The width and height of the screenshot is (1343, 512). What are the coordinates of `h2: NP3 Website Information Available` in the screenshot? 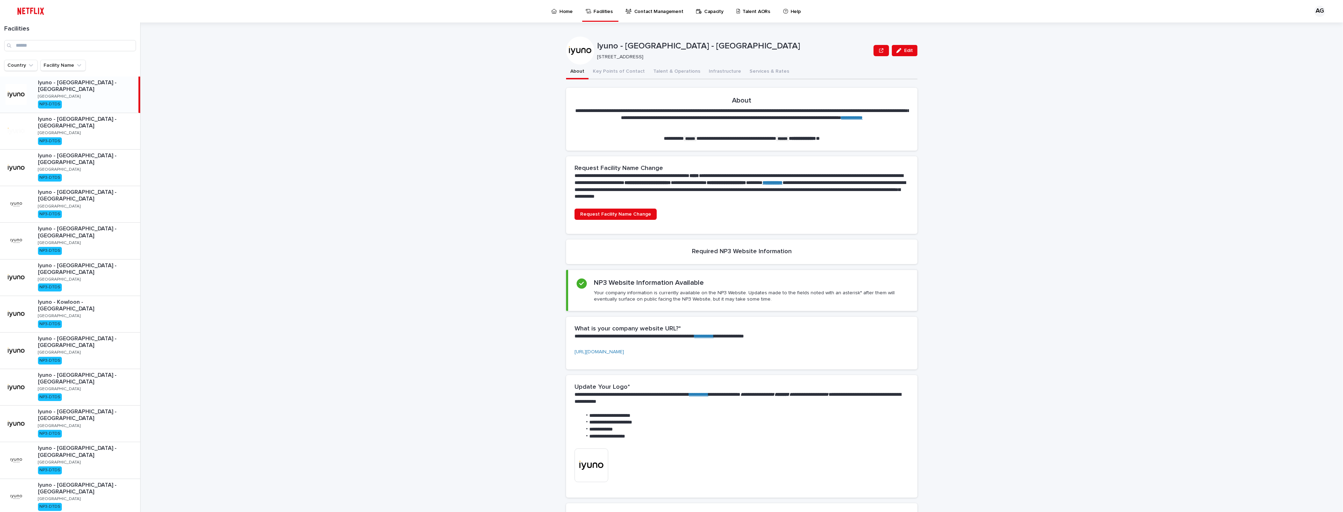 It's located at (649, 283).